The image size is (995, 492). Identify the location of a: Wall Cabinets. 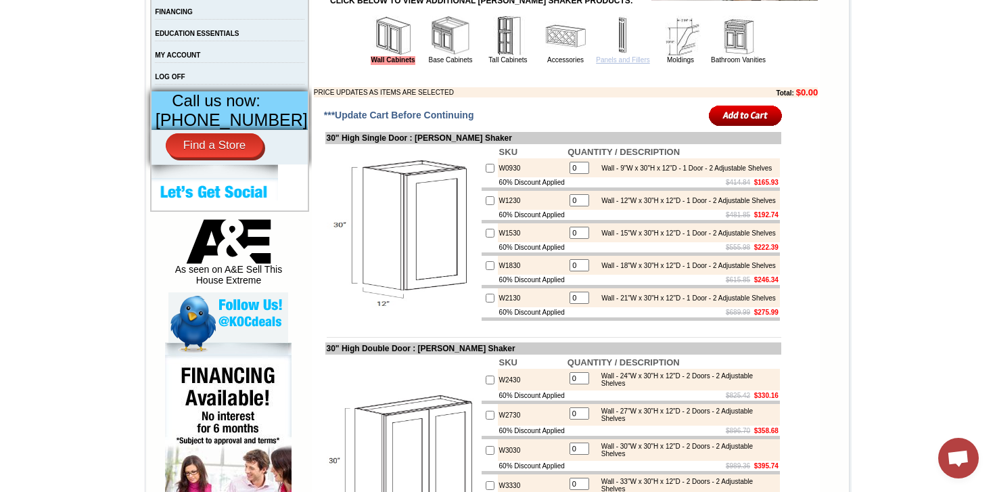
(392, 60).